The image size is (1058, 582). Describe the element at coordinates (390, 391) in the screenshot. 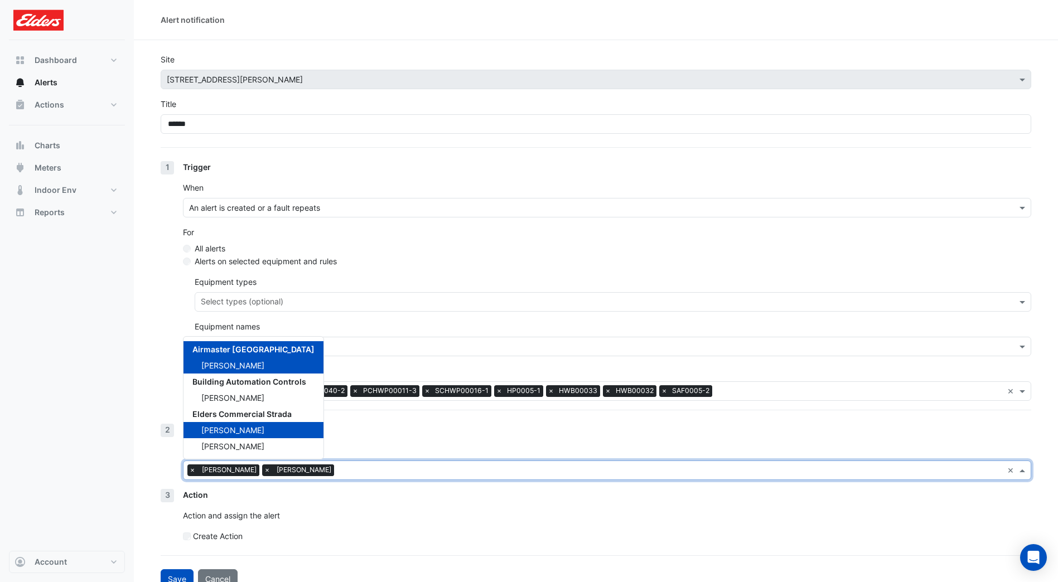

I see `span: PCHWP00011-3` at that location.